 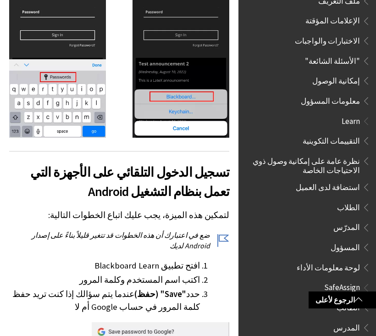 What do you see at coordinates (345, 245) in the screenshot?
I see `span: المسؤول` at bounding box center [345, 245].